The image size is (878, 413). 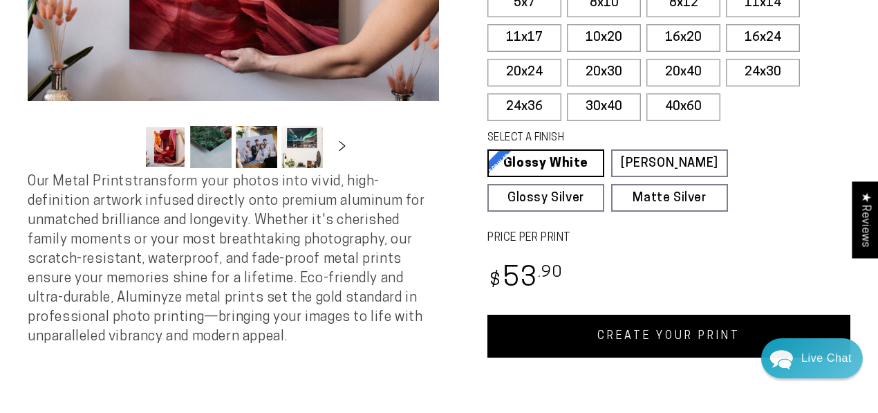 I want to click on label: 40x60, so click(x=683, y=107).